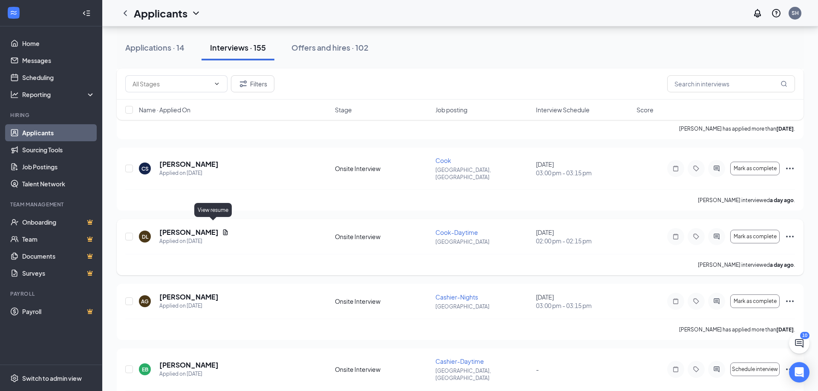 The image size is (818, 391). What do you see at coordinates (59, 95) in the screenshot?
I see `div: Reporting` at bounding box center [59, 95].